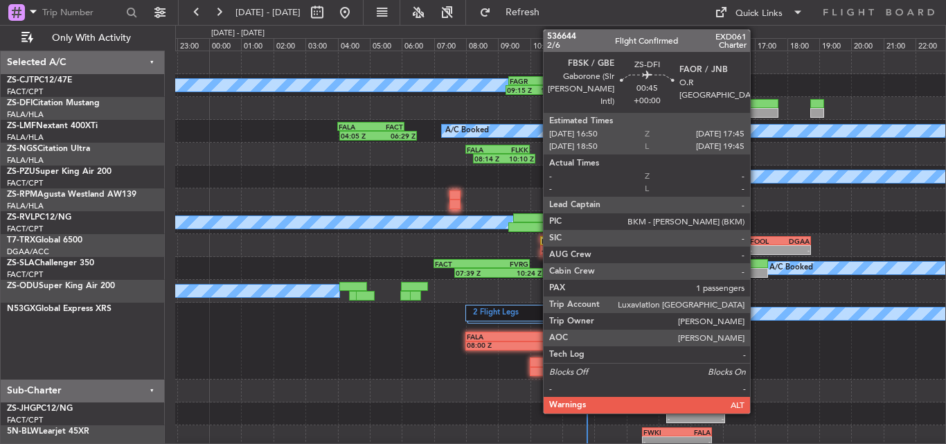 This screenshot has height=444, width=946. Describe the element at coordinates (836, 44) in the screenshot. I see `div: 19:00` at that location.